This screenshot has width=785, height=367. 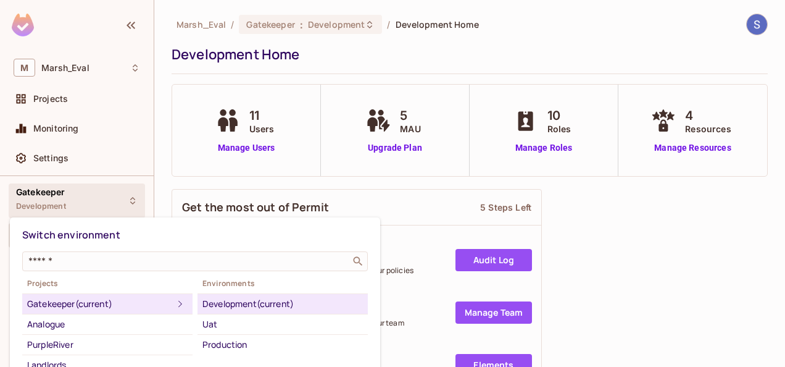 What do you see at coordinates (283, 324) in the screenshot?
I see `div: Uat` at bounding box center [283, 324].